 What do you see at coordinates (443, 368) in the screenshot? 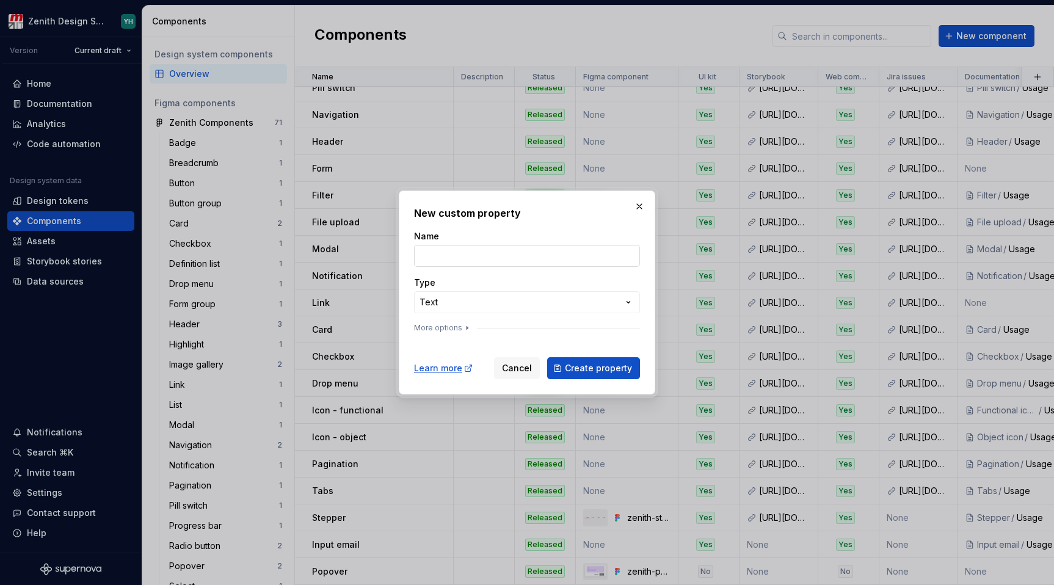
I see `div: Learn more` at bounding box center [443, 368].